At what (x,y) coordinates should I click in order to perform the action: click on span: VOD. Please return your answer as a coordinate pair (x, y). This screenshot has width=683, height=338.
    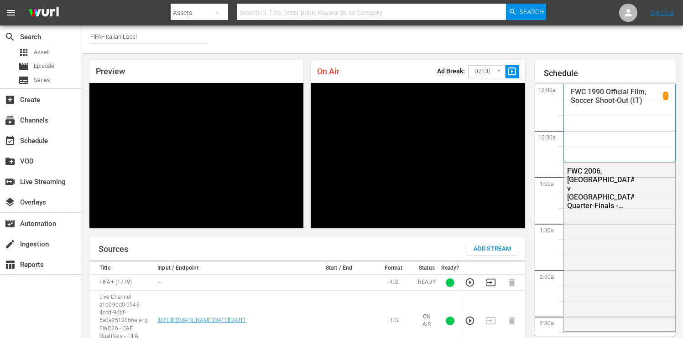
    Looking at the image, I should click on (10, 161).